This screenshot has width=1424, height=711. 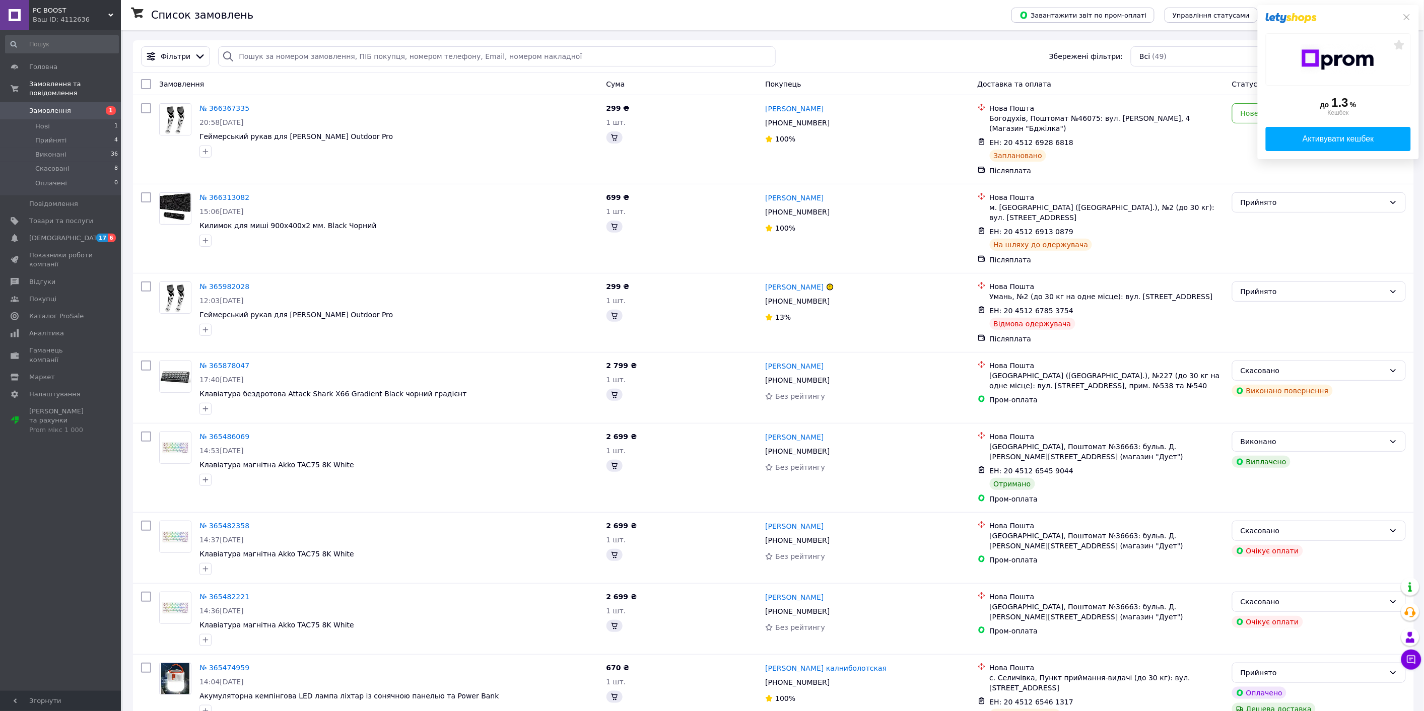 What do you see at coordinates (622, 526) in the screenshot?
I see `span: 2 699 ₴` at bounding box center [622, 526].